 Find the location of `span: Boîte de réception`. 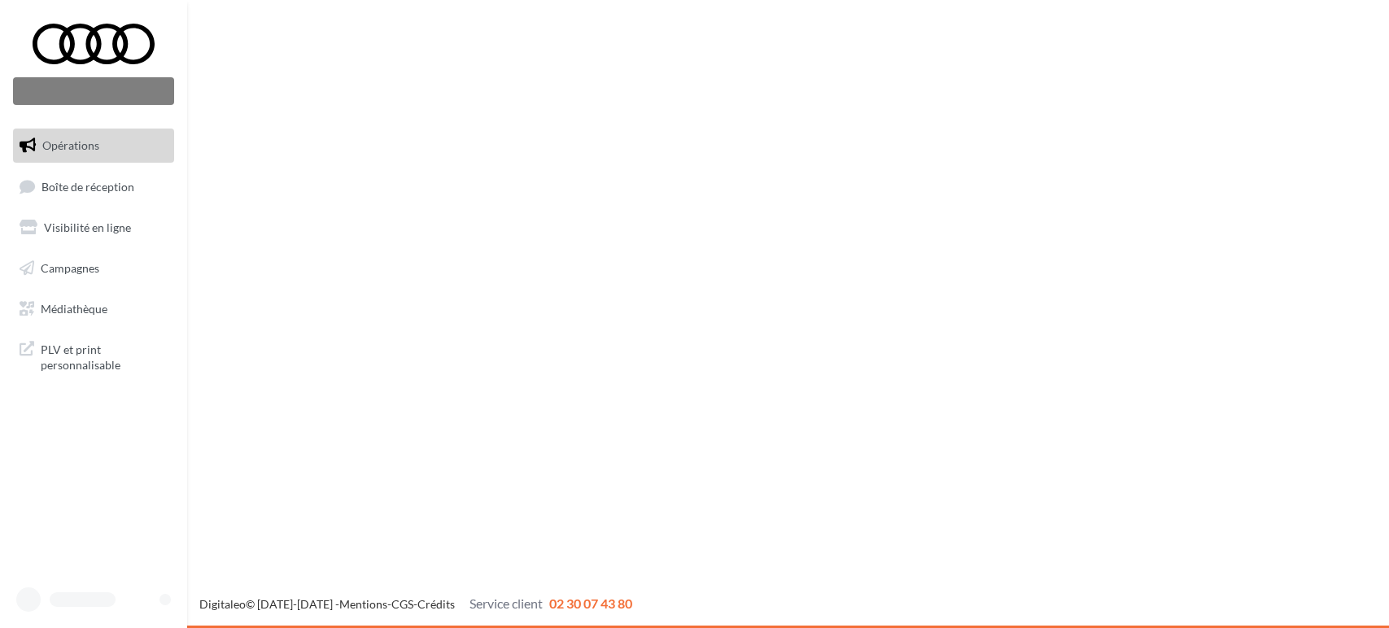

span: Boîte de réception is located at coordinates (88, 186).